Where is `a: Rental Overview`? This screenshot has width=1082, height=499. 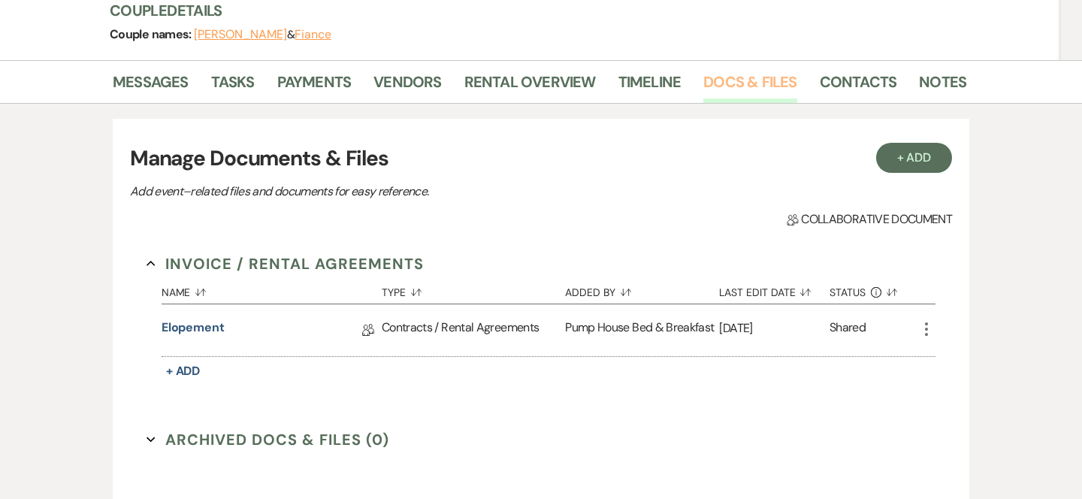 a: Rental Overview is located at coordinates (530, 86).